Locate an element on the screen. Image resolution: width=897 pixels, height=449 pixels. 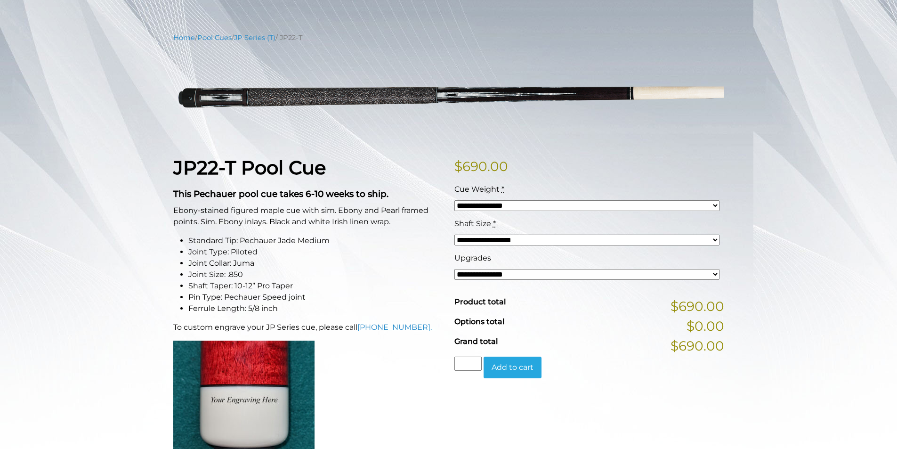
button: Add to cart is located at coordinates (512, 367).